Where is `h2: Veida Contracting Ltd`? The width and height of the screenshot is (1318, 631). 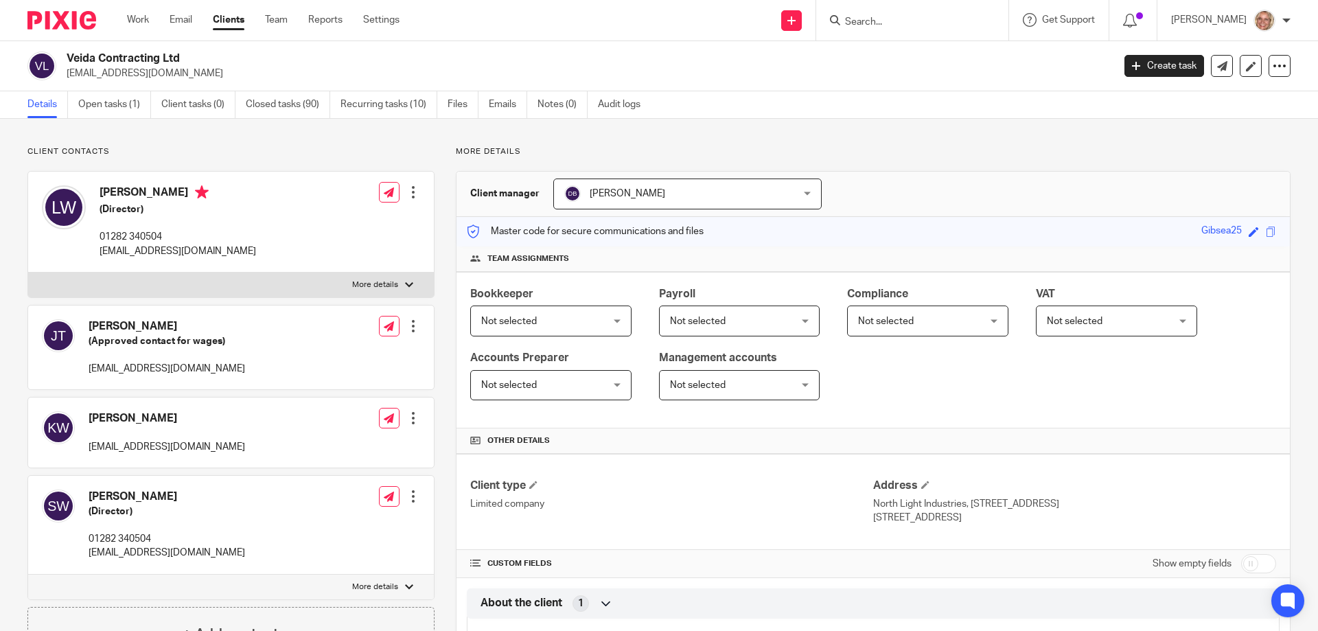 h2: Veida Contracting Ltd is located at coordinates (481, 58).